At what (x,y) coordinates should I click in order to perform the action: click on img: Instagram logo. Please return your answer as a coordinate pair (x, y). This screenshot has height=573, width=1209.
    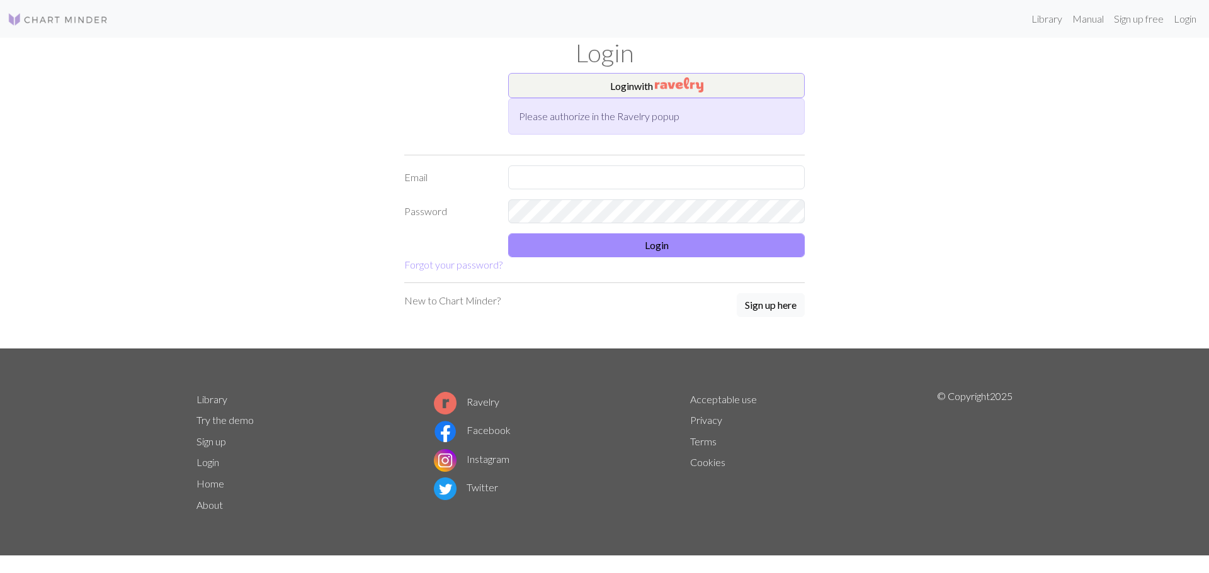
    Looking at the image, I should click on (445, 461).